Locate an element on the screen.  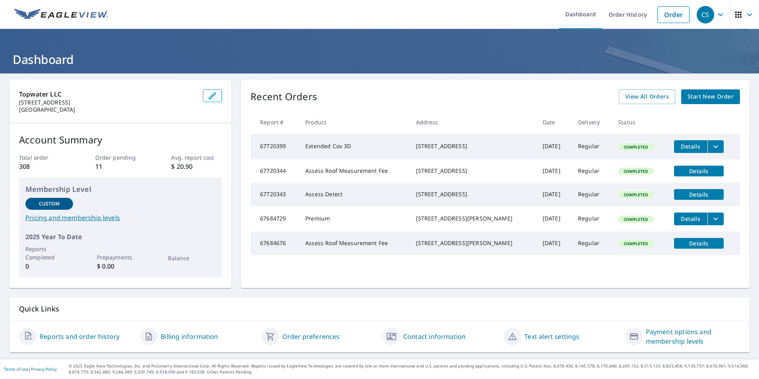
p: © 2025 Eagle View Technologies, Inc. and Pictometry International Corp. All Rights Reserved. Repo... is located at coordinates (412, 369).